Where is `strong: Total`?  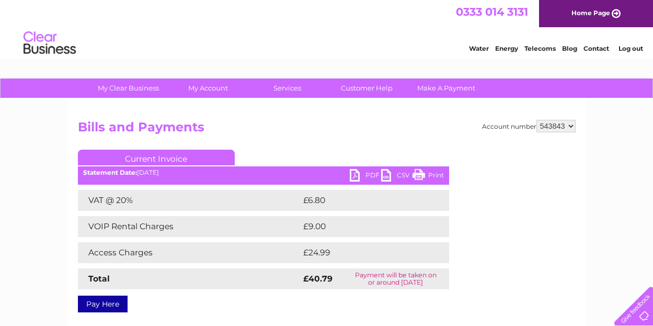
strong: Total is located at coordinates (99, 278).